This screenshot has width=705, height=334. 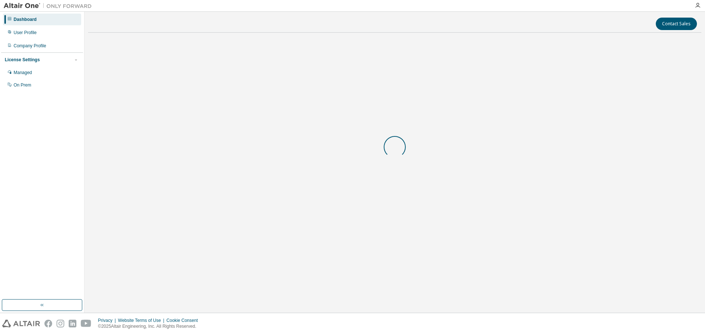 What do you see at coordinates (72, 324) in the screenshot?
I see `img: linkedin.svg` at bounding box center [72, 324].